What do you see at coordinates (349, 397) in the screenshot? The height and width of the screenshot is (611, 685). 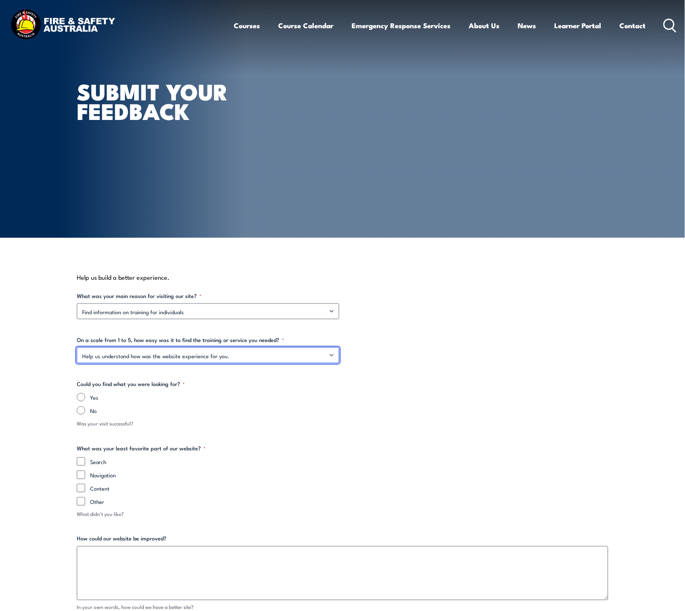 I see `label: Yes` at bounding box center [349, 397].